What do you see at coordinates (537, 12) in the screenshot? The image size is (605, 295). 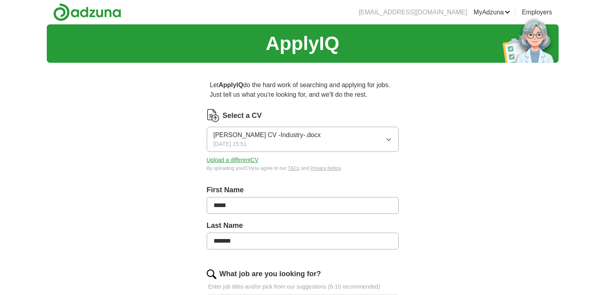 I see `a: Employers` at bounding box center [537, 12].